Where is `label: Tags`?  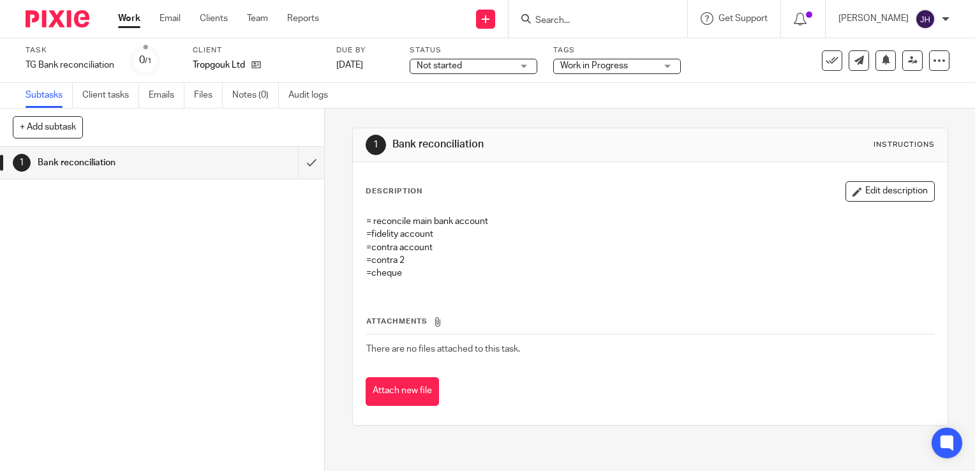
label: Tags is located at coordinates (617, 50).